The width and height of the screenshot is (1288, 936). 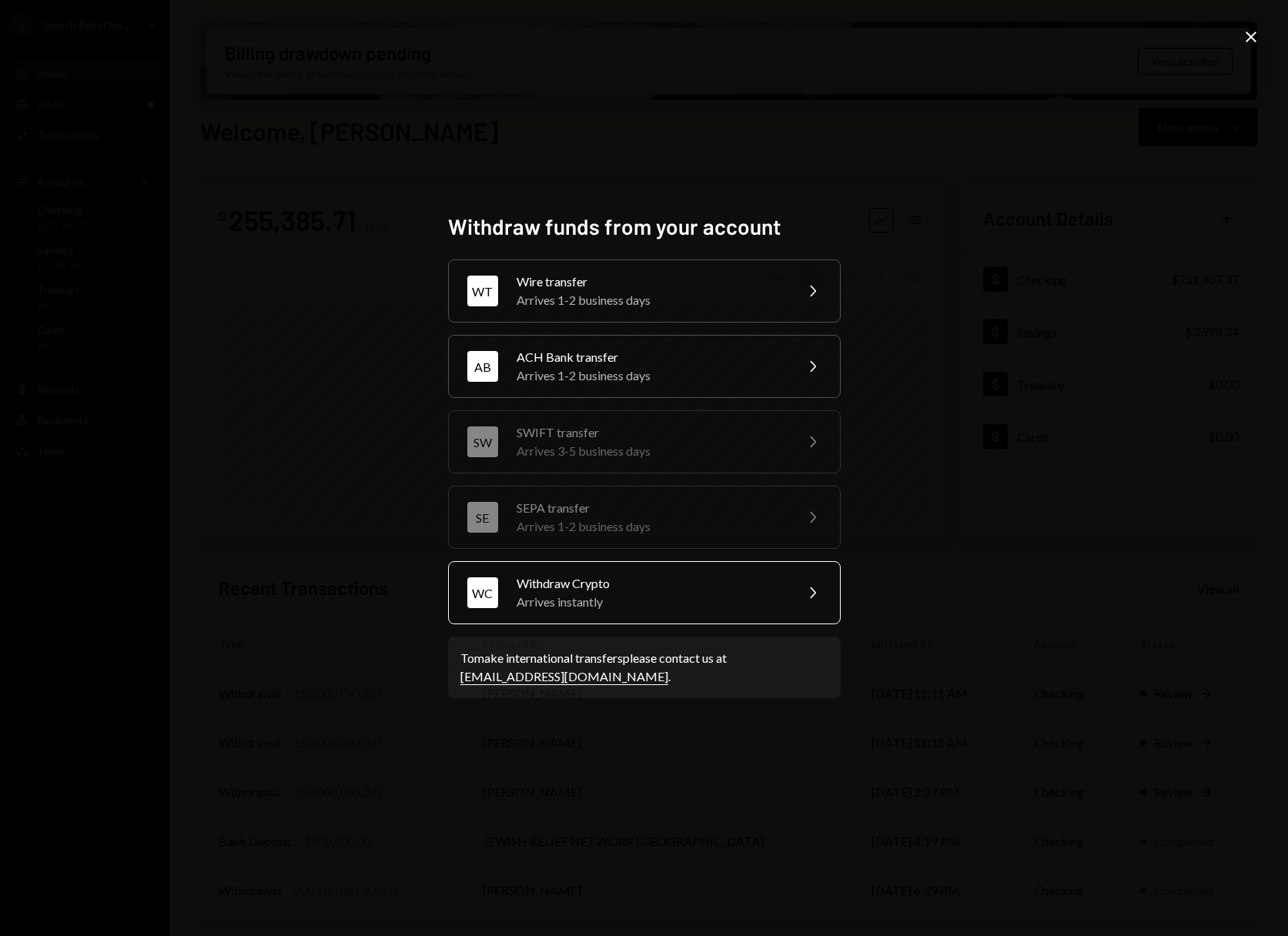 What do you see at coordinates (483, 593) in the screenshot?
I see `div: WC` at bounding box center [483, 593].